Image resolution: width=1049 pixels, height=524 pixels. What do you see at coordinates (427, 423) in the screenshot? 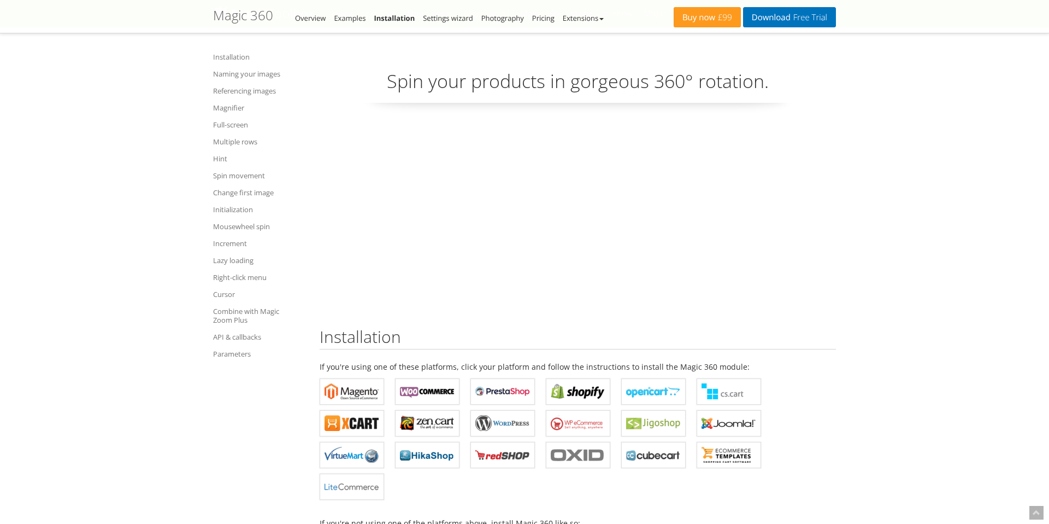
I see `b: Magic 360 for Zen Cart` at bounding box center [427, 423].